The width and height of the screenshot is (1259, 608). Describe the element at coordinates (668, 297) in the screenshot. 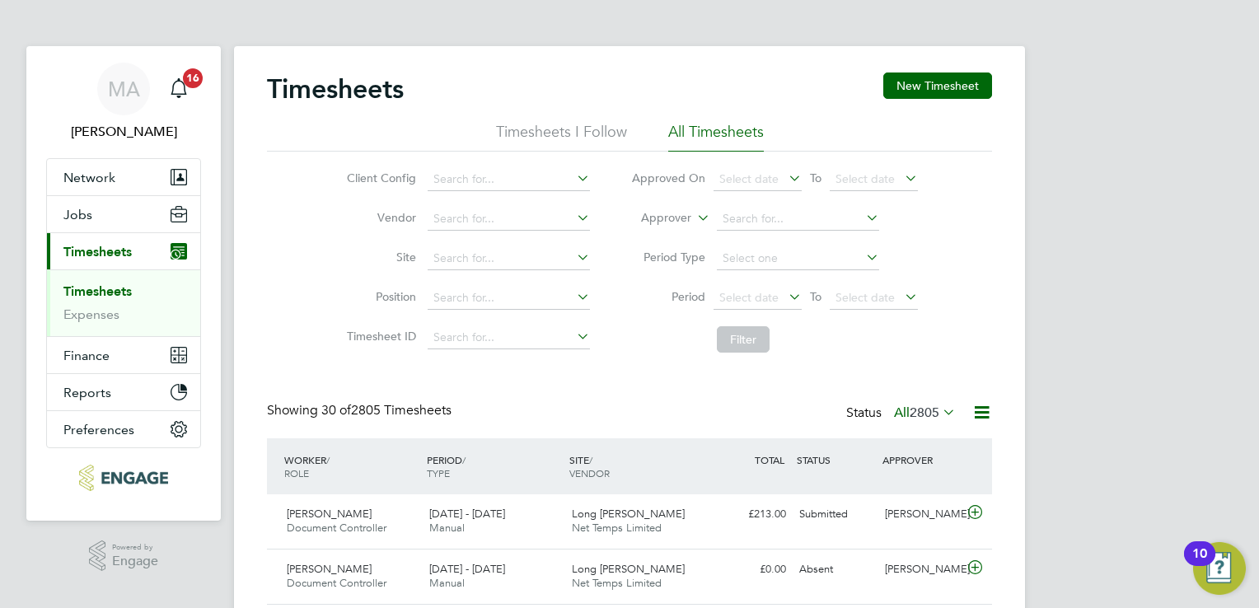

I see `label: Period` at that location.